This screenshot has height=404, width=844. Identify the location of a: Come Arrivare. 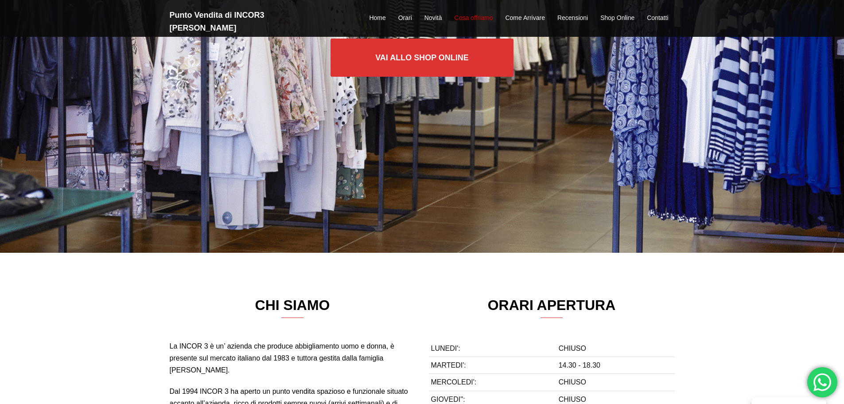
(525, 18).